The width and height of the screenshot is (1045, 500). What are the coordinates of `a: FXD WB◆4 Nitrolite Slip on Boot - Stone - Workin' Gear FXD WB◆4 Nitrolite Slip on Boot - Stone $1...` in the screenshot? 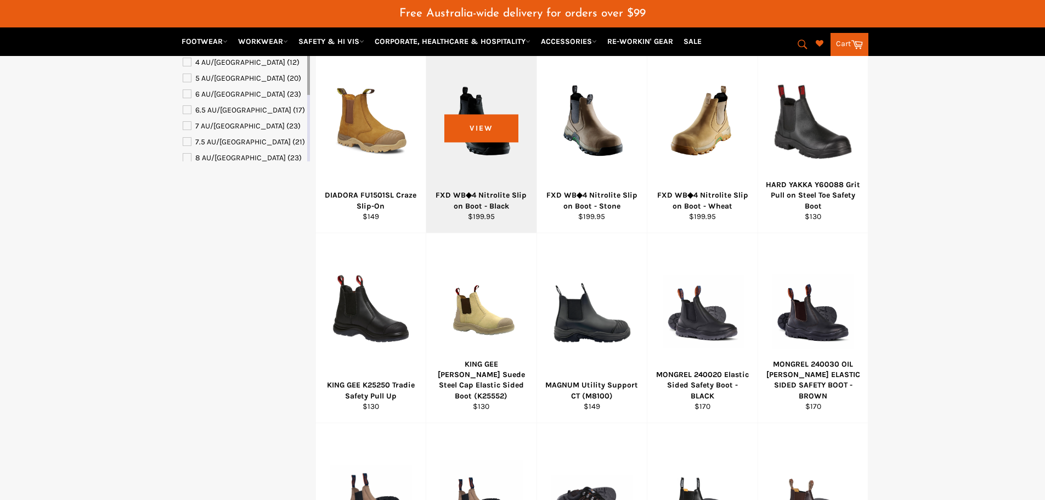 It's located at (592, 138).